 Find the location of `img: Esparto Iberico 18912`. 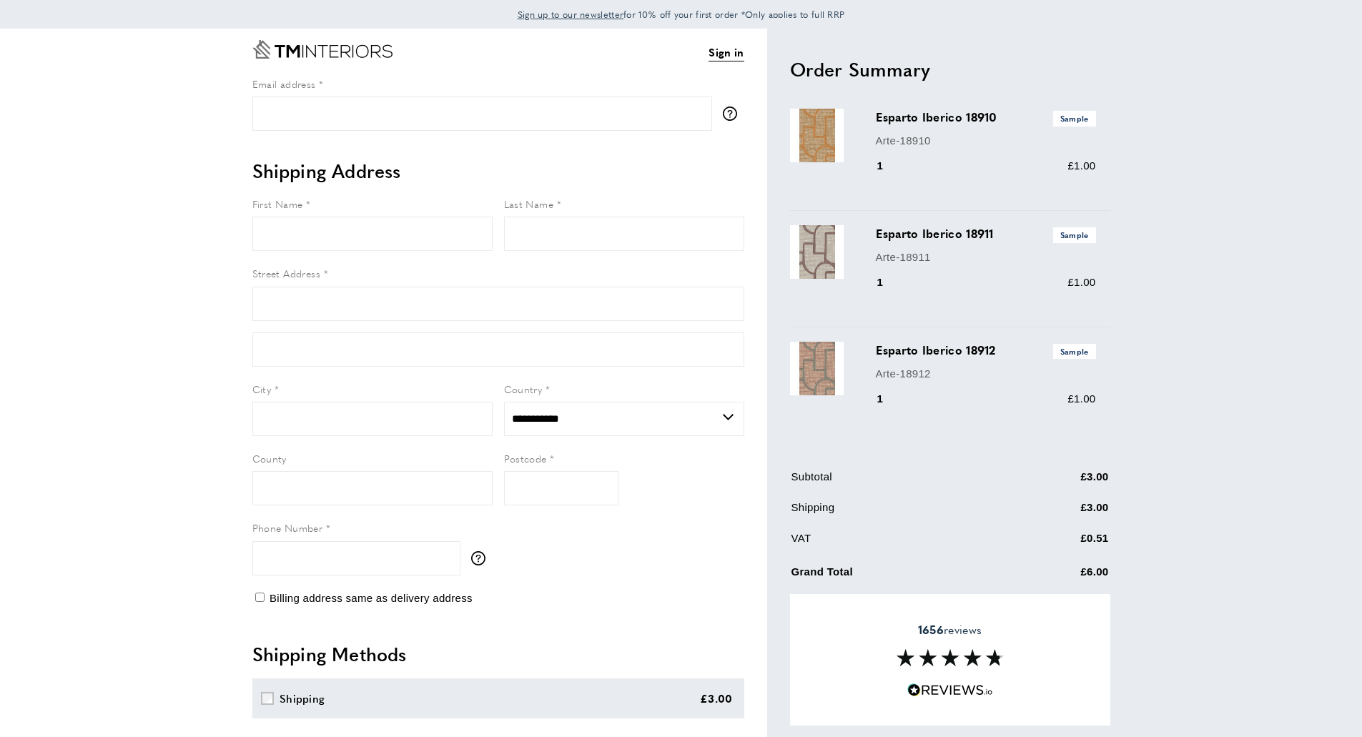

img: Esparto Iberico 18912 is located at coordinates (816, 368).